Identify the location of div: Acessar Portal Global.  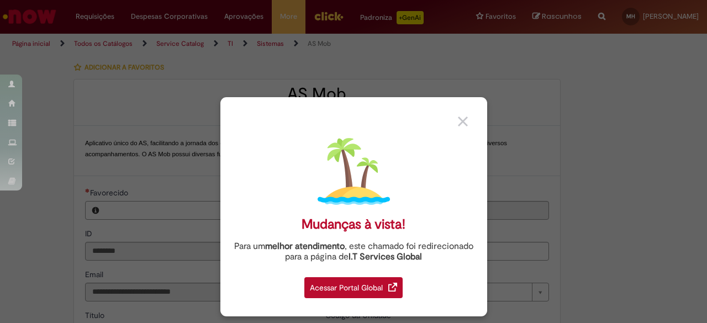
(354, 288).